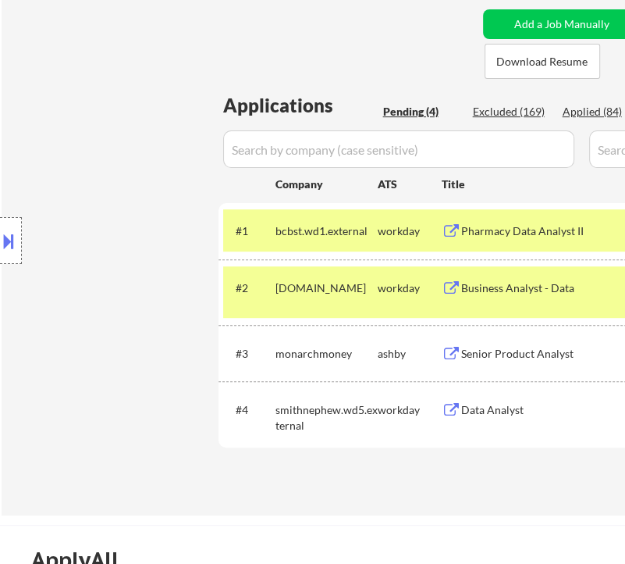 Image resolution: width=625 pixels, height=564 pixels. What do you see at coordinates (249, 410) in the screenshot?
I see `div: #4` at bounding box center [249, 410].